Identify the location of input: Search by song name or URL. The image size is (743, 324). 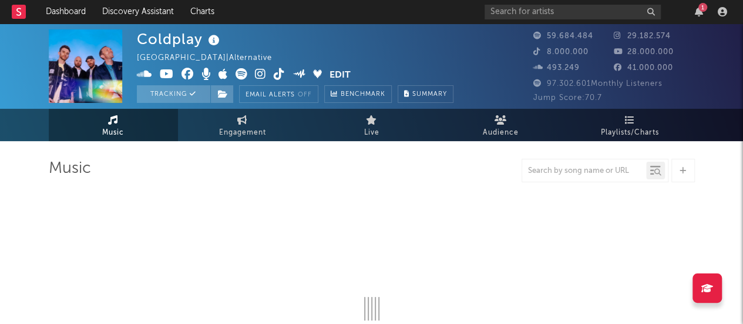
(584, 171).